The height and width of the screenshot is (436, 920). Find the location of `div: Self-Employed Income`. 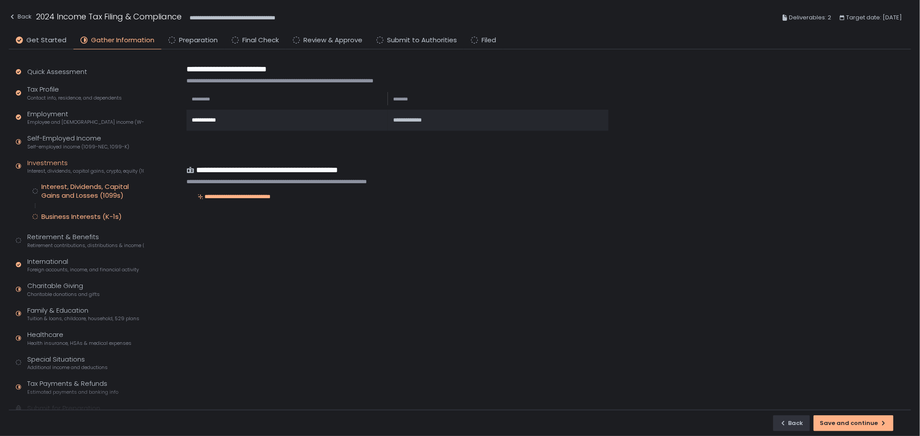

div: Self-Employed Income is located at coordinates (78, 142).